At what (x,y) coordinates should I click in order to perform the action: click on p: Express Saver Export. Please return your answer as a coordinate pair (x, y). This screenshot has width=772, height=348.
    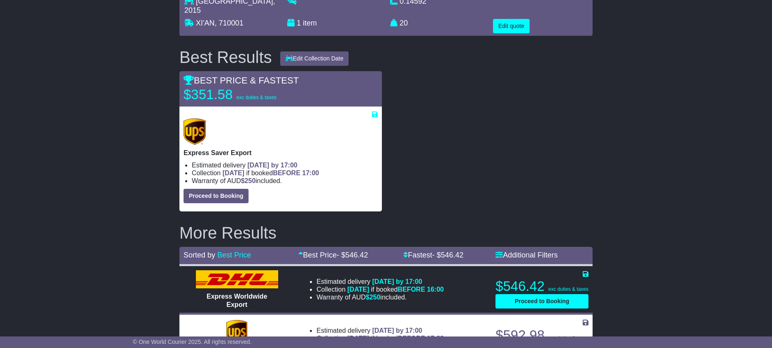
    Looking at the image, I should click on (281, 153).